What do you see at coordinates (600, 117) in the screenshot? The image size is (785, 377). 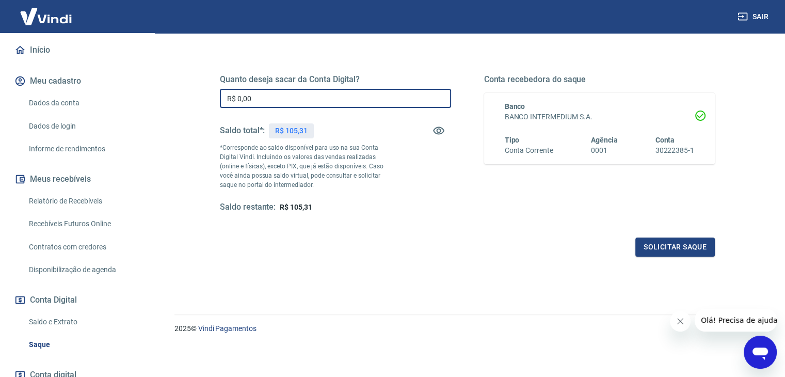 I see `h6: BANCO INTERMEDIUM S.A.` at bounding box center [600, 117].